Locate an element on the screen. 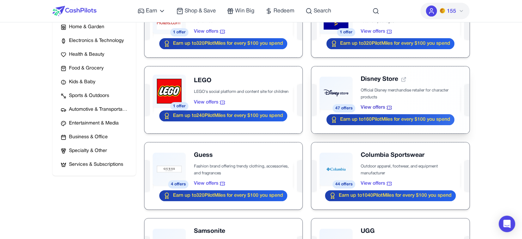  span: Sports & Outdoors is located at coordinates (89, 96).